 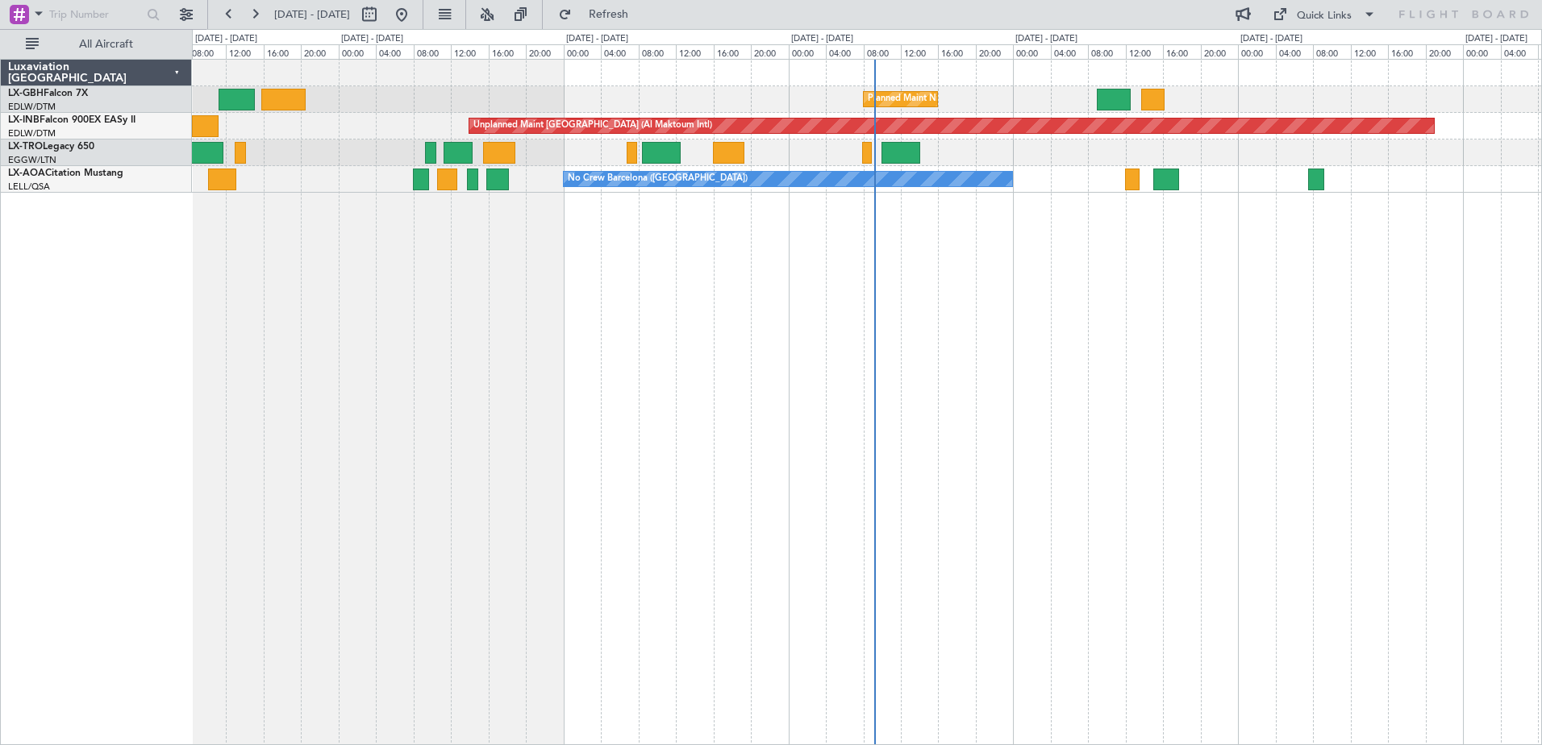 I want to click on a: LX-TROLegacy 650, so click(x=51, y=147).